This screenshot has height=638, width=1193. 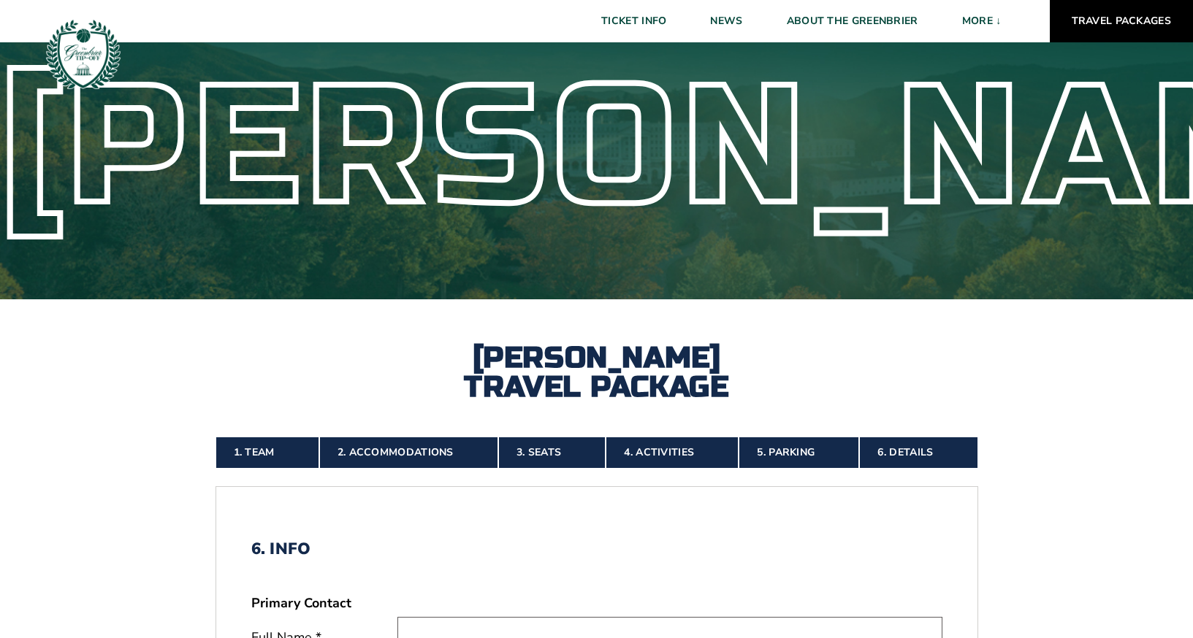 I want to click on img: Greenbrier Tip-Off, so click(x=83, y=54).